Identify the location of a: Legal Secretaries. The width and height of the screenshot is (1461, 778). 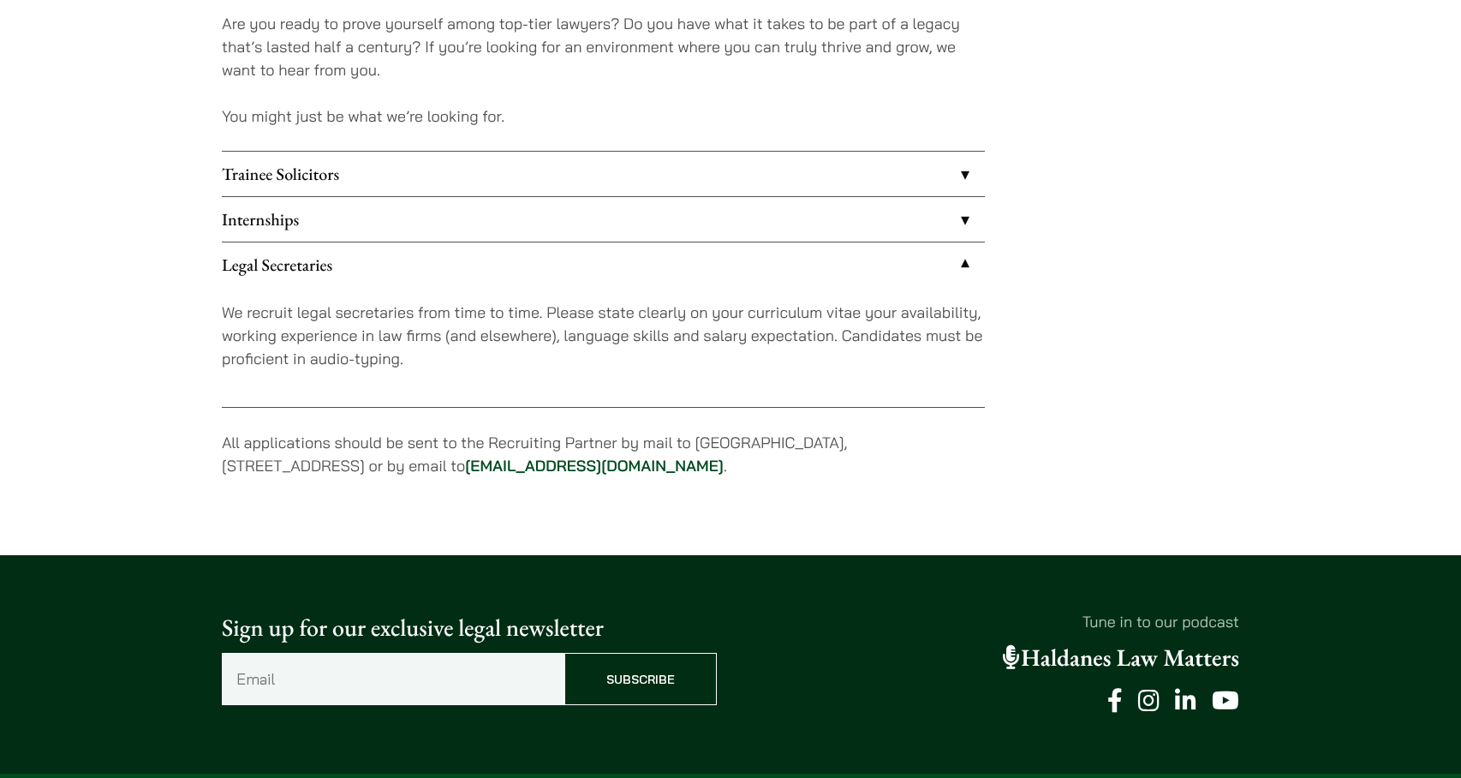
(603, 265).